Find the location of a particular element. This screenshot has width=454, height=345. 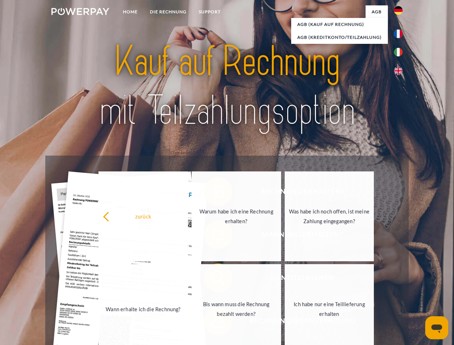

a: AGB (Kauf auf Rechnung) is located at coordinates (340, 24).